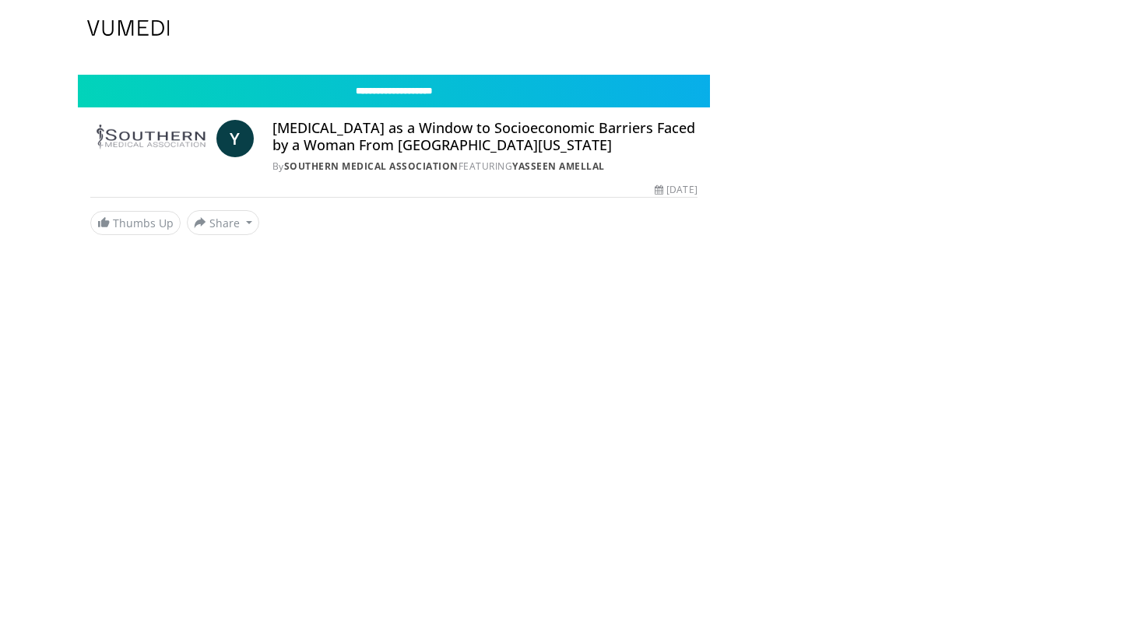  What do you see at coordinates (223, 223) in the screenshot?
I see `button: Share` at bounding box center [223, 223].